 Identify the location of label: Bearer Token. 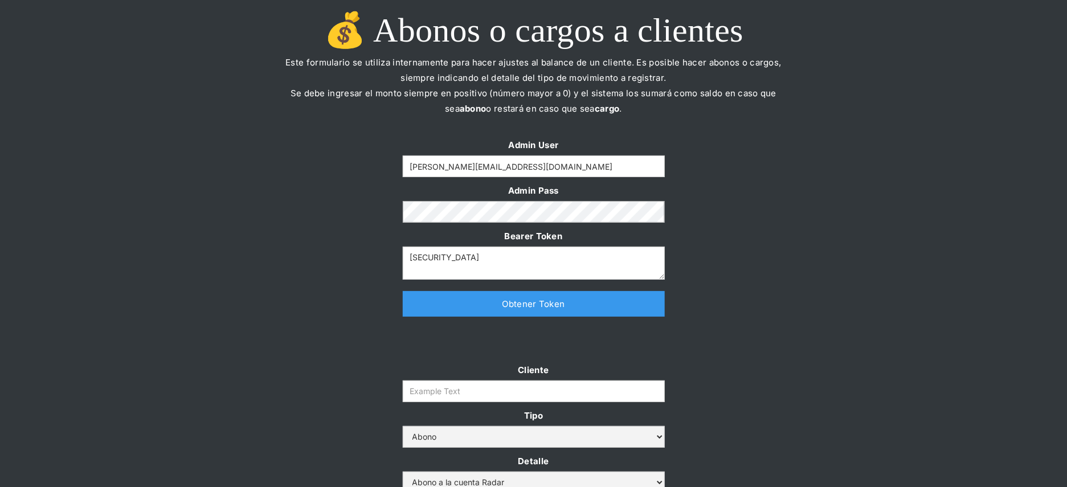
(534, 236).